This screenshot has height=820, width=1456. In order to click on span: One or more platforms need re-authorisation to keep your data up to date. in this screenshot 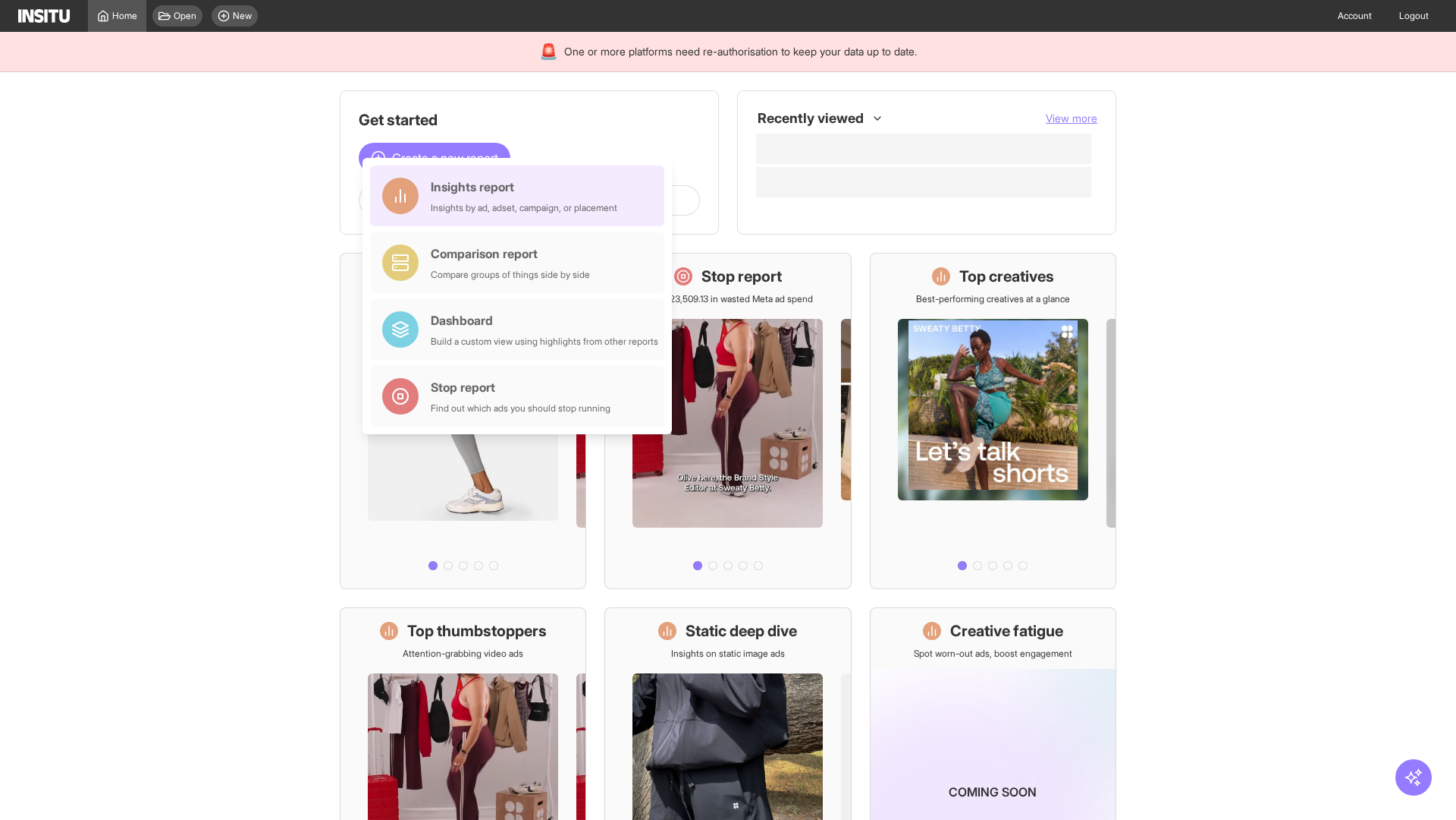, I will do `click(741, 52)`.